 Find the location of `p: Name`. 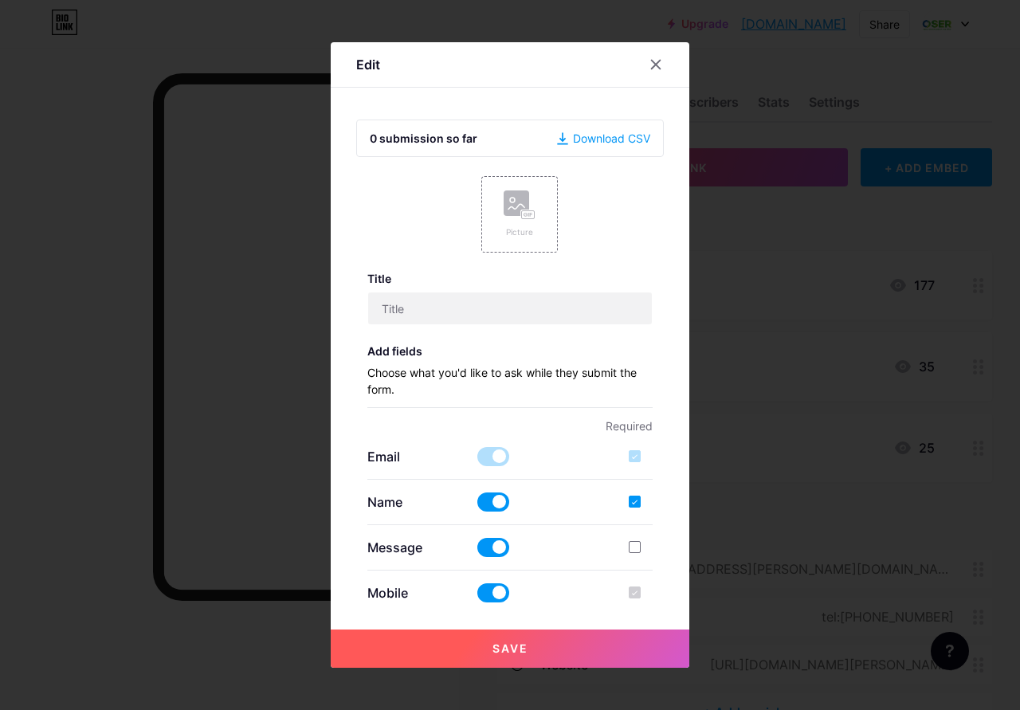

p: Name is located at coordinates (415, 502).